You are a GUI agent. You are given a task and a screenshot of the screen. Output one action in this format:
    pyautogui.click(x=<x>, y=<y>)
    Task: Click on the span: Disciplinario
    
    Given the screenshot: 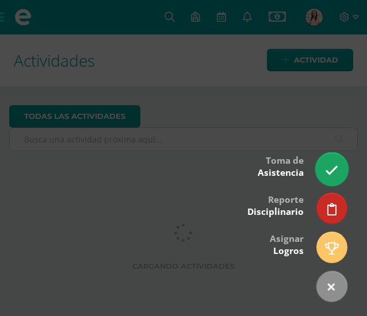 What is the action you would take?
    pyautogui.click(x=275, y=212)
    